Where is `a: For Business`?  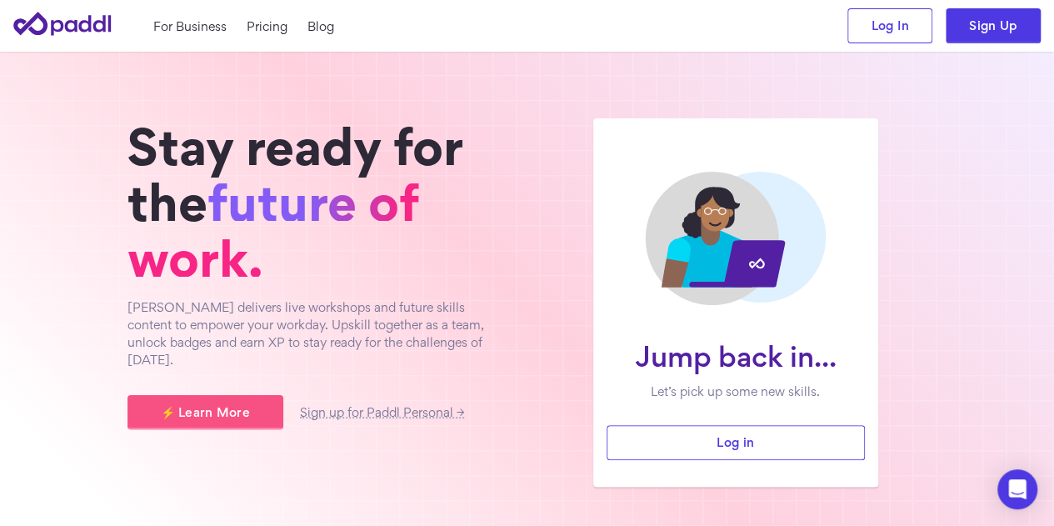 a: For Business is located at coordinates (190, 26).